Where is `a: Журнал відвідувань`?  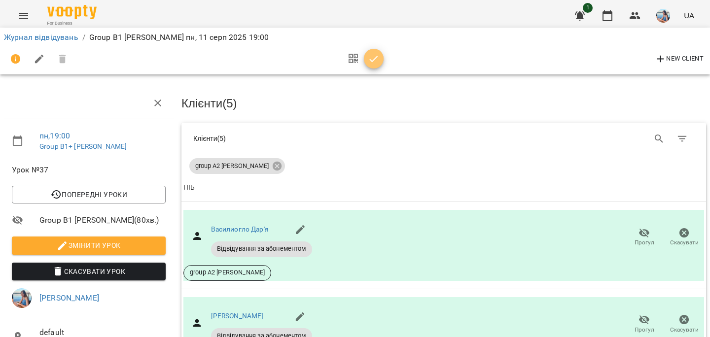 a: Журнал відвідувань is located at coordinates (41, 37).